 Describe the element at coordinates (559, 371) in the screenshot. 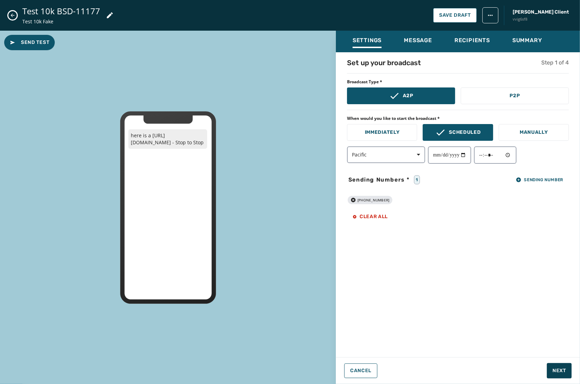

I see `span: Next` at that location.